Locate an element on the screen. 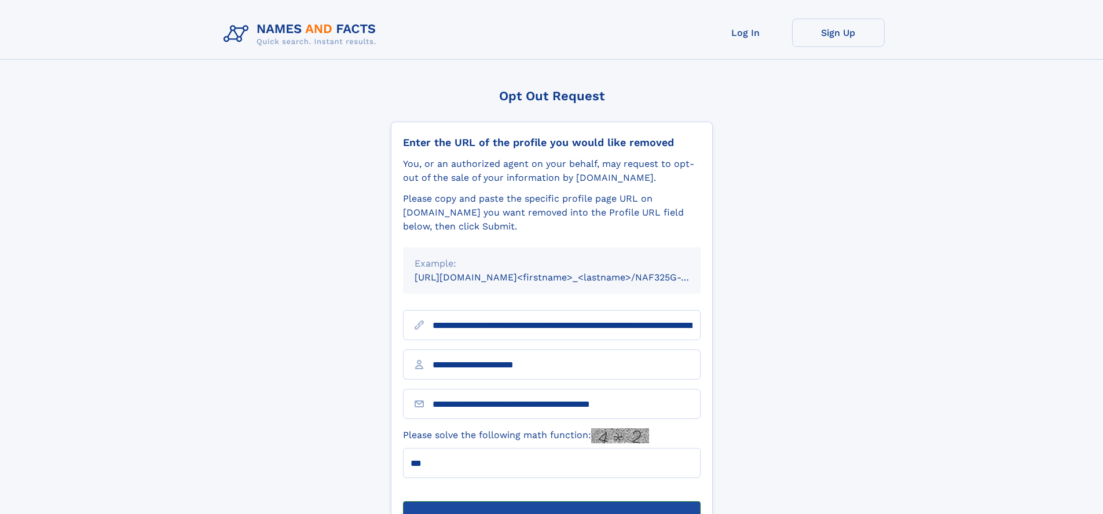  div: Example: is located at coordinates (552, 263).